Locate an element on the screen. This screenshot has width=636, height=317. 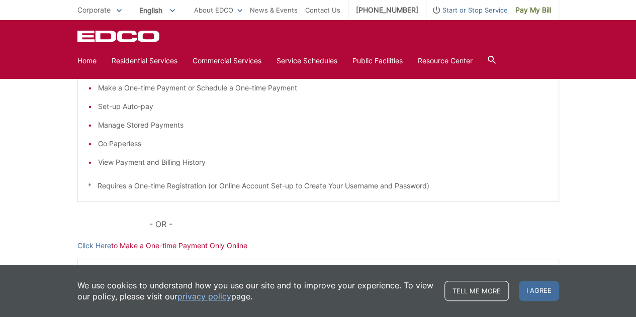
li: Manage Stored Payments is located at coordinates (323, 125).